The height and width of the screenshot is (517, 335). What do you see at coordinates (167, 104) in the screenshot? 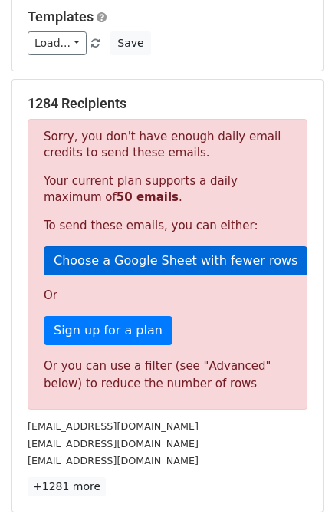
I see `h5: 1284 Recipients` at bounding box center [167, 104].